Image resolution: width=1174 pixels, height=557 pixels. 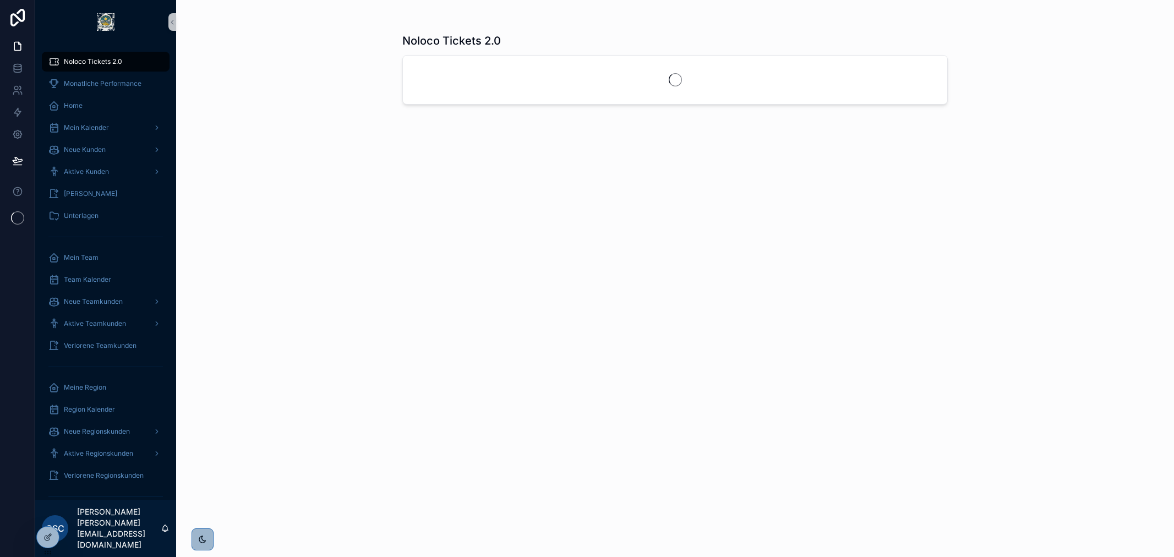 What do you see at coordinates (106, 346) in the screenshot?
I see `a: Verlorene Teamkunden` at bounding box center [106, 346].